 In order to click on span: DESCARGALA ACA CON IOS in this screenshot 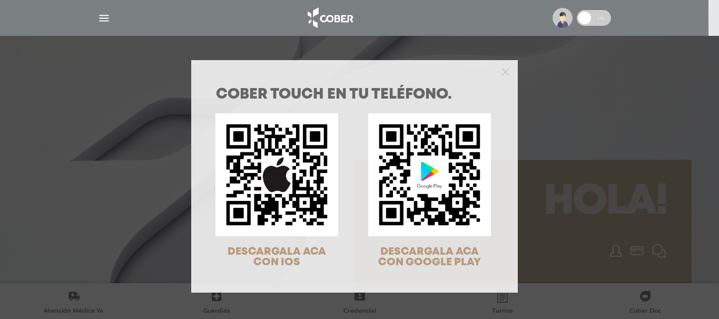, I will do `click(277, 256)`.